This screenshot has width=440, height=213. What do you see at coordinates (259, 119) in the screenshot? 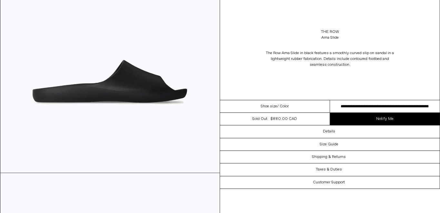
I see `div: Sold out` at bounding box center [259, 119].